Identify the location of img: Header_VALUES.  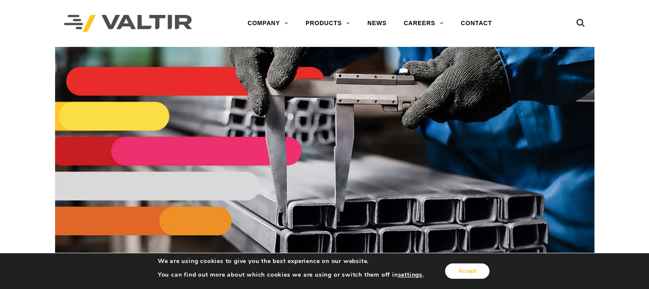
(325, 153).